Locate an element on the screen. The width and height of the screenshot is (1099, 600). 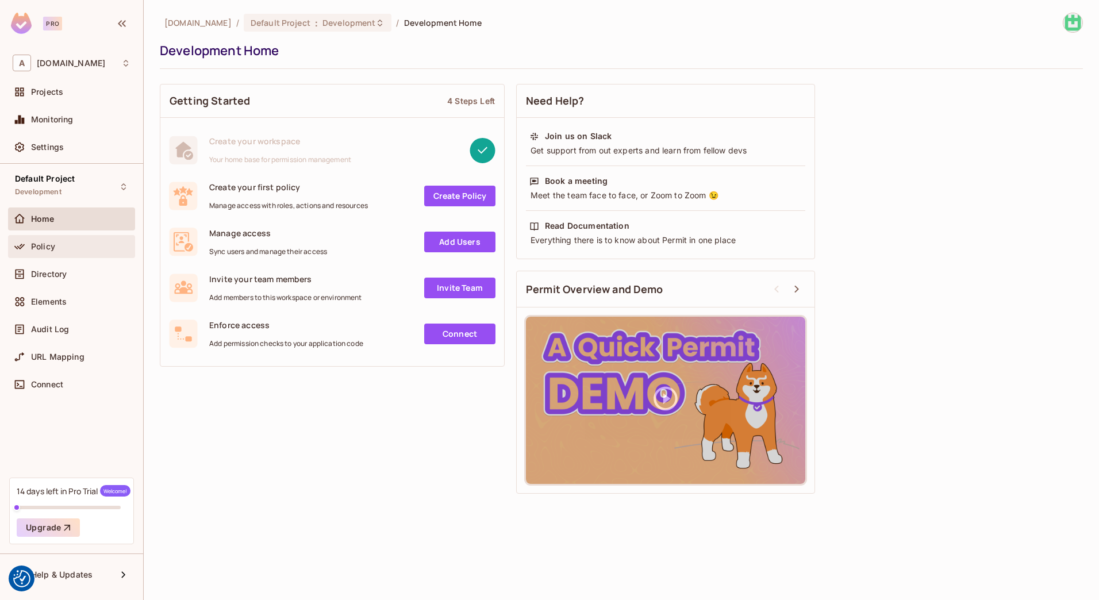
span: the active workspace is located at coordinates (198, 22).